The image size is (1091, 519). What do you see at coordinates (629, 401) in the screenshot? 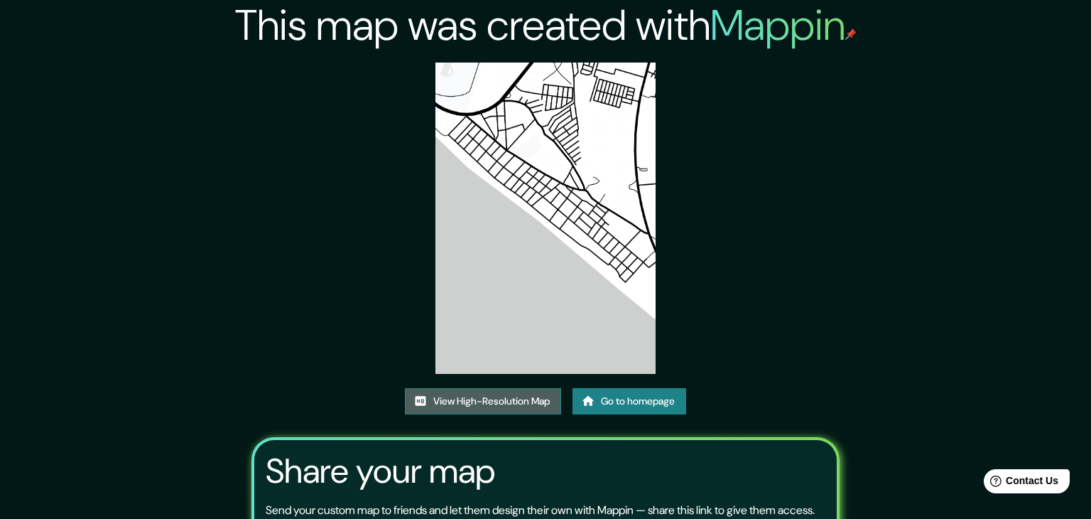
I see `a: Go to homepage` at bounding box center [629, 401].